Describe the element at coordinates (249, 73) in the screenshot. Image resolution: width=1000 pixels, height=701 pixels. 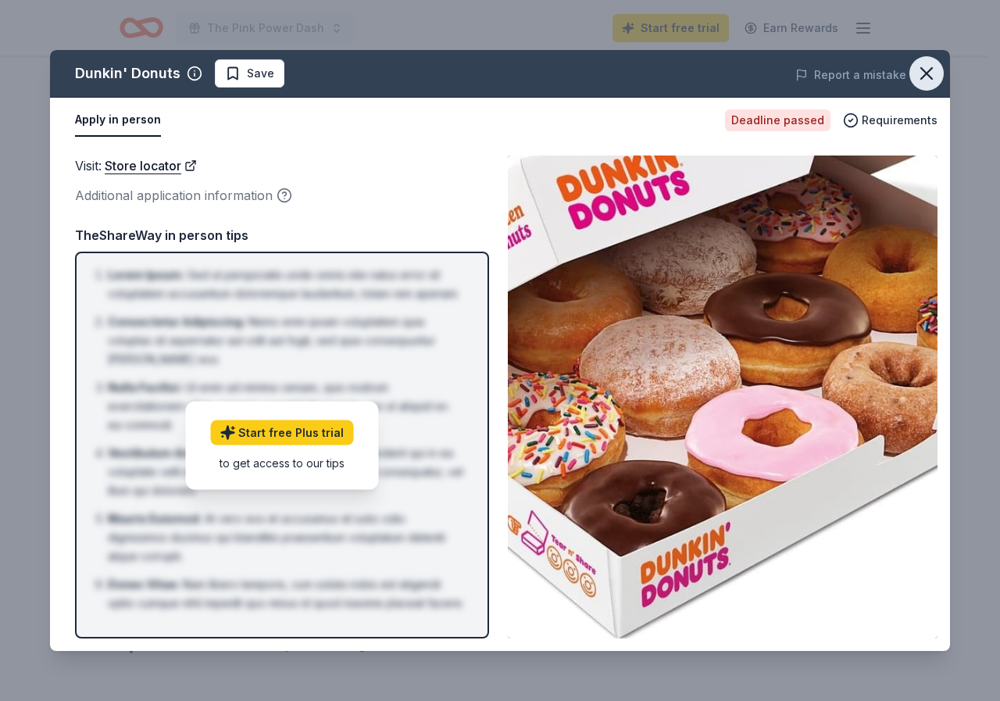
I see `button: Save` at that location.